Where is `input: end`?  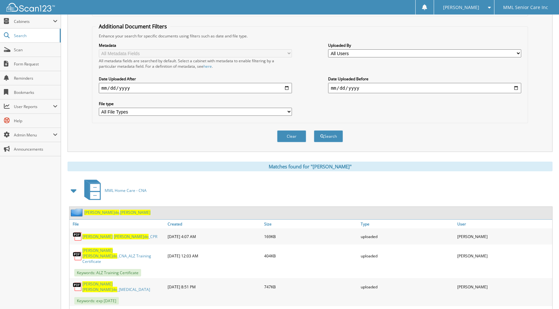
input: end is located at coordinates (424, 88).